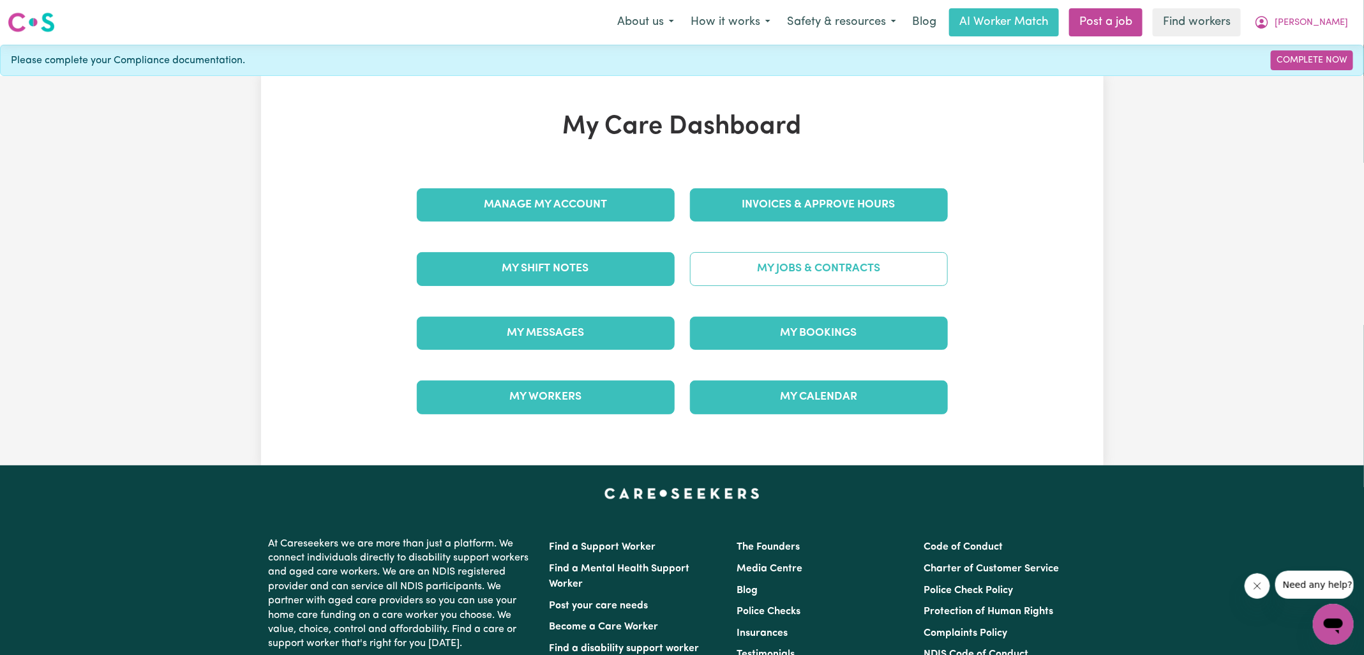 The height and width of the screenshot is (655, 1364). What do you see at coordinates (768, 547) in the screenshot?
I see `a: The Founders` at bounding box center [768, 547].